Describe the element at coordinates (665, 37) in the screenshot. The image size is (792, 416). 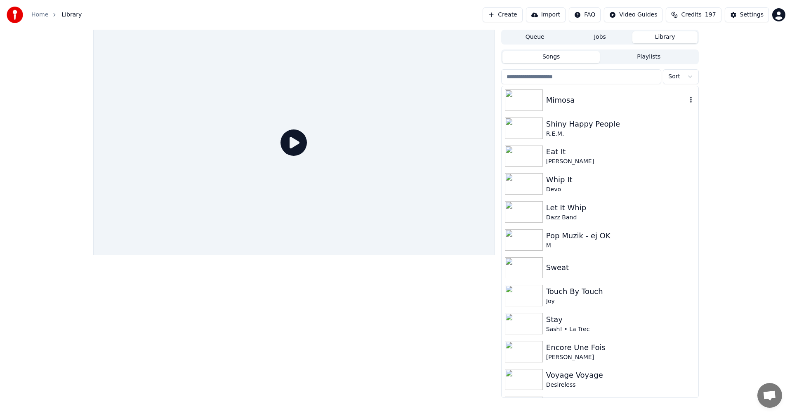
I see `button: Library` at that location.